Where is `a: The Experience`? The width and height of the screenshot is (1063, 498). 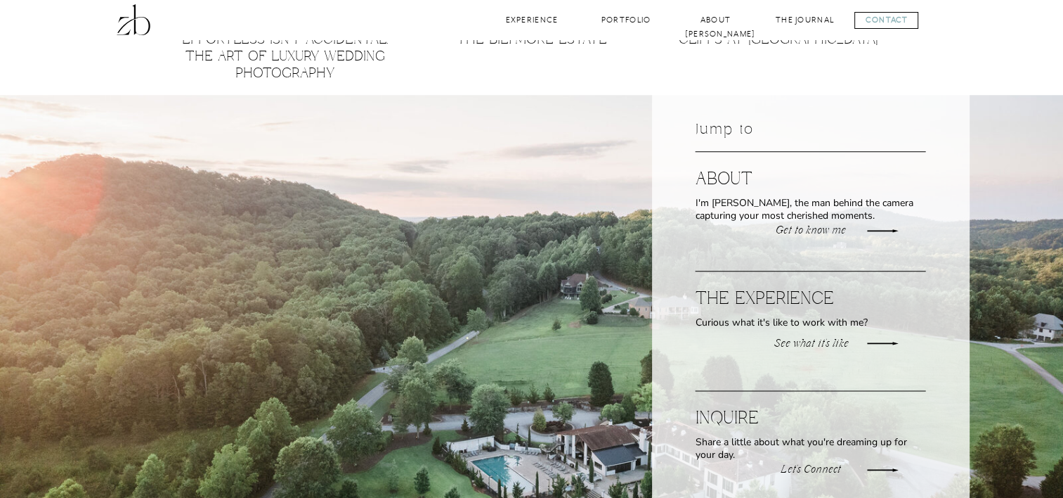
a: The Experience is located at coordinates (773, 299).